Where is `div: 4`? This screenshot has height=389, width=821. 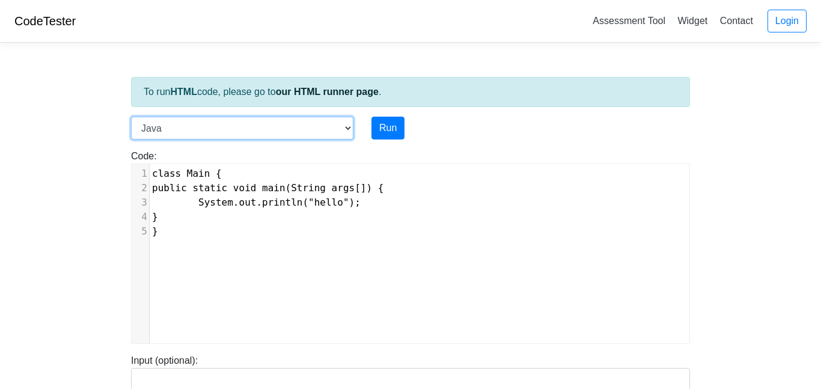
div: 4 is located at coordinates (140, 217).